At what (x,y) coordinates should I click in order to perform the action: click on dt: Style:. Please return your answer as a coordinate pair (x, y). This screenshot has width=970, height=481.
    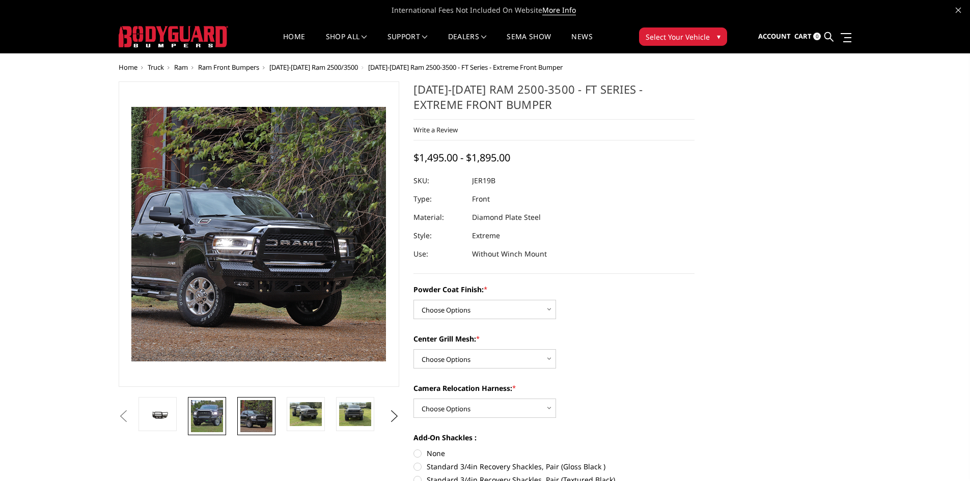
    Looking at the image, I should click on (439, 236).